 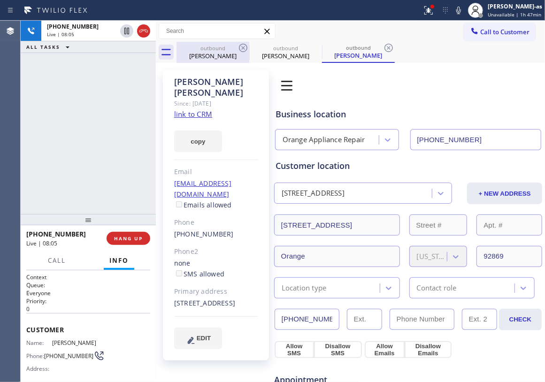 I want to click on div: Email, so click(x=216, y=172).